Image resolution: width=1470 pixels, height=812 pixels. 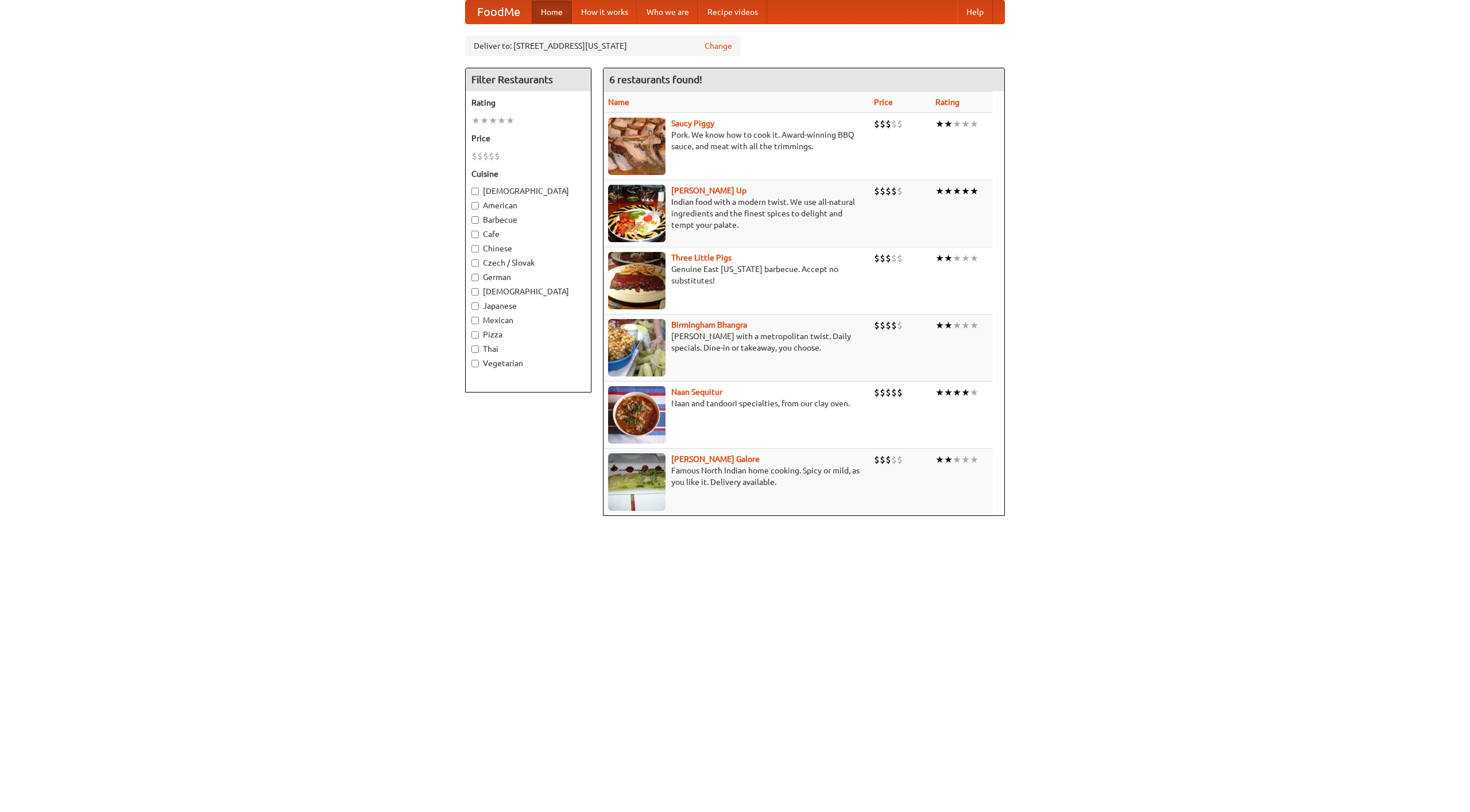 What do you see at coordinates (948, 103) in the screenshot?
I see `a: Rating` at bounding box center [948, 103].